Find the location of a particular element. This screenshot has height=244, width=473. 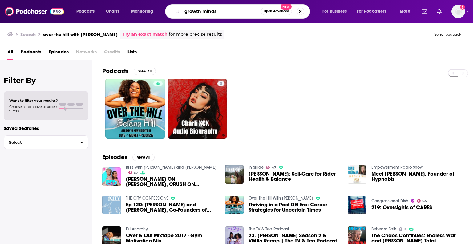

a: Charts is located at coordinates (112, 11).